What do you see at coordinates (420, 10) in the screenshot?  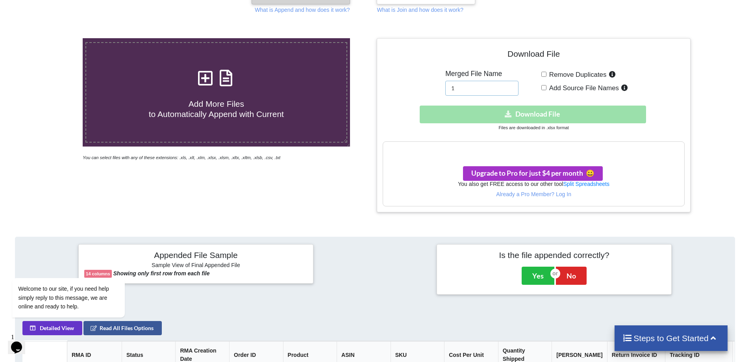 I see `p: What is Join and how does it work?` at bounding box center [420, 10].